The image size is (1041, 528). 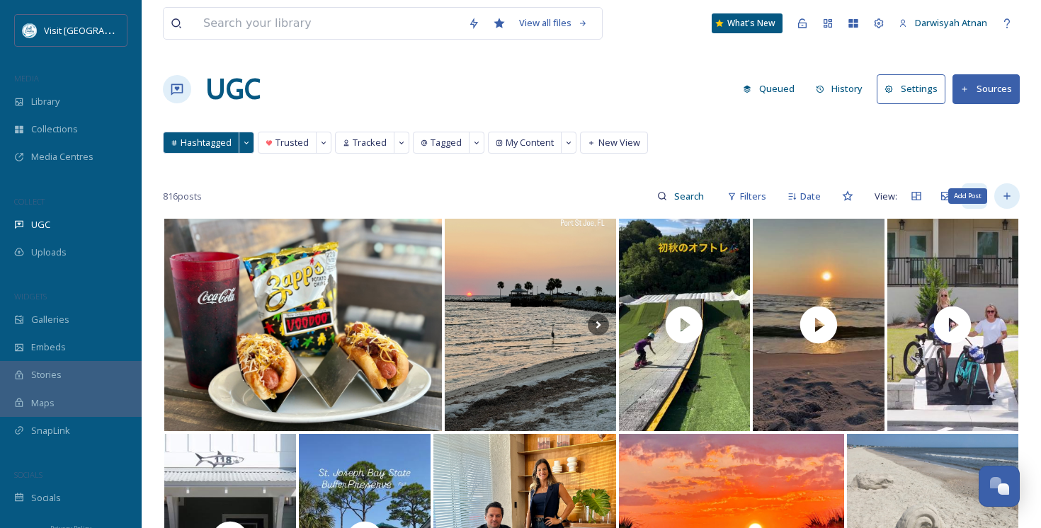 What do you see at coordinates (810, 196) in the screenshot?
I see `span: Date` at bounding box center [810, 196].